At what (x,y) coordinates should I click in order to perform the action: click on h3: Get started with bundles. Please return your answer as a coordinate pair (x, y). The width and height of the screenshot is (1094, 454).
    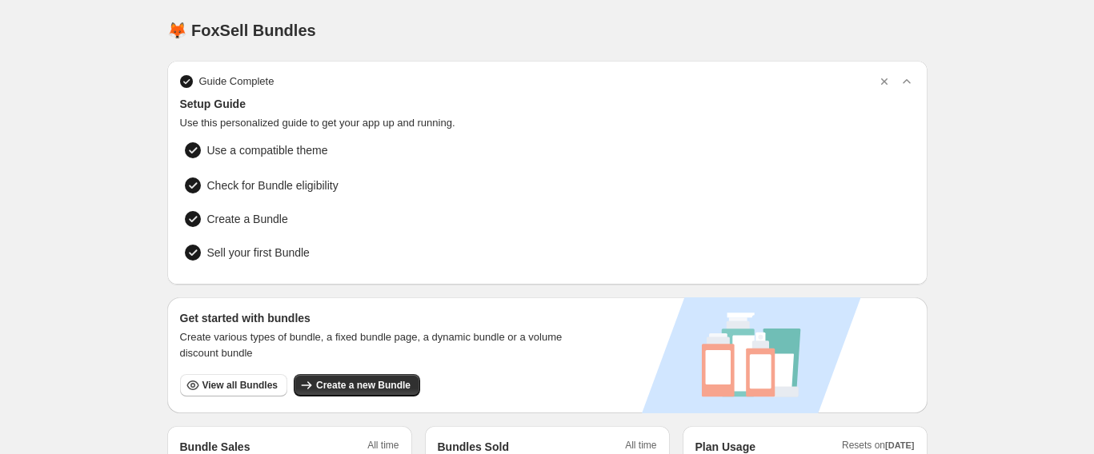
    Looking at the image, I should click on (378, 318).